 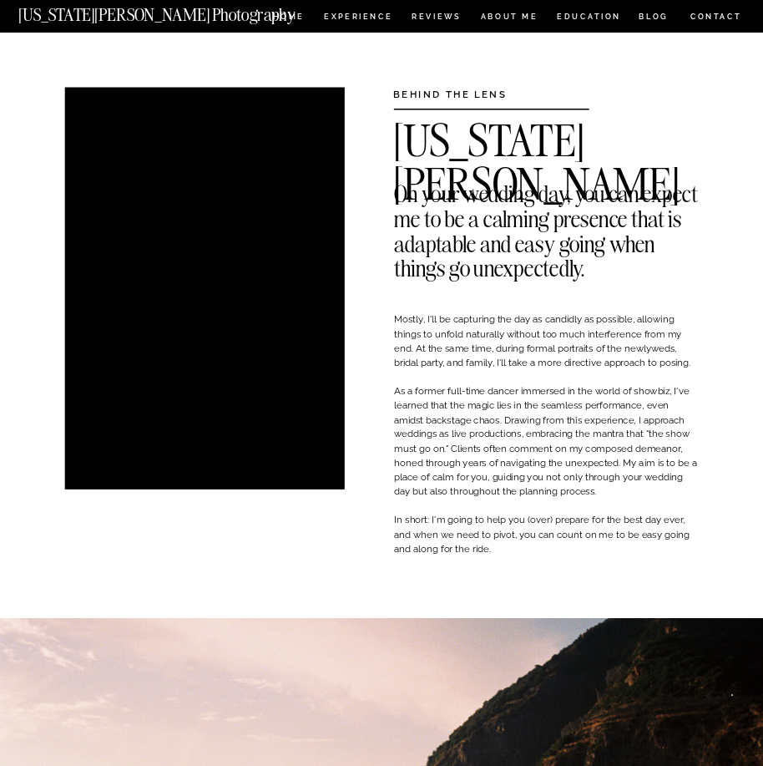 What do you see at coordinates (288, 18) in the screenshot?
I see `a: HOME` at bounding box center [288, 18].